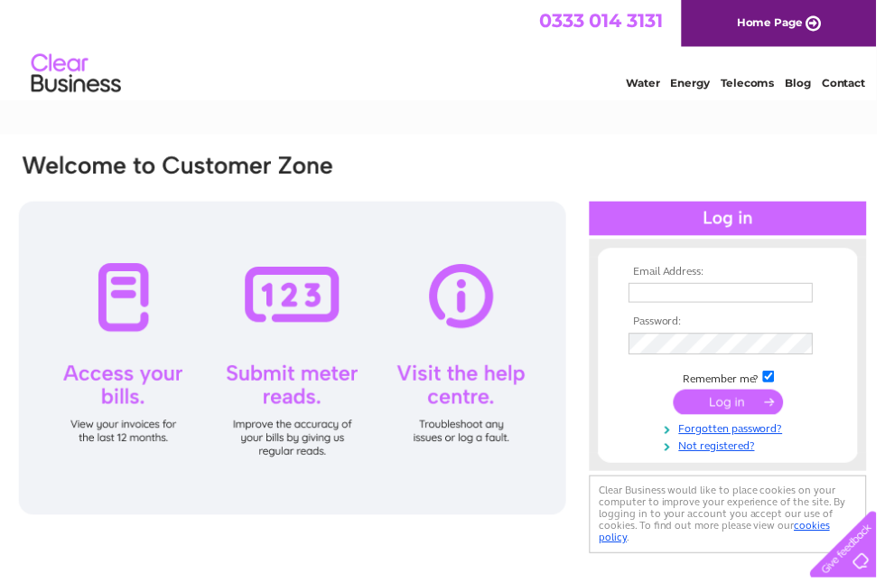 The image size is (885, 584). I want to click on a: 0333 014 3131, so click(607, 20).